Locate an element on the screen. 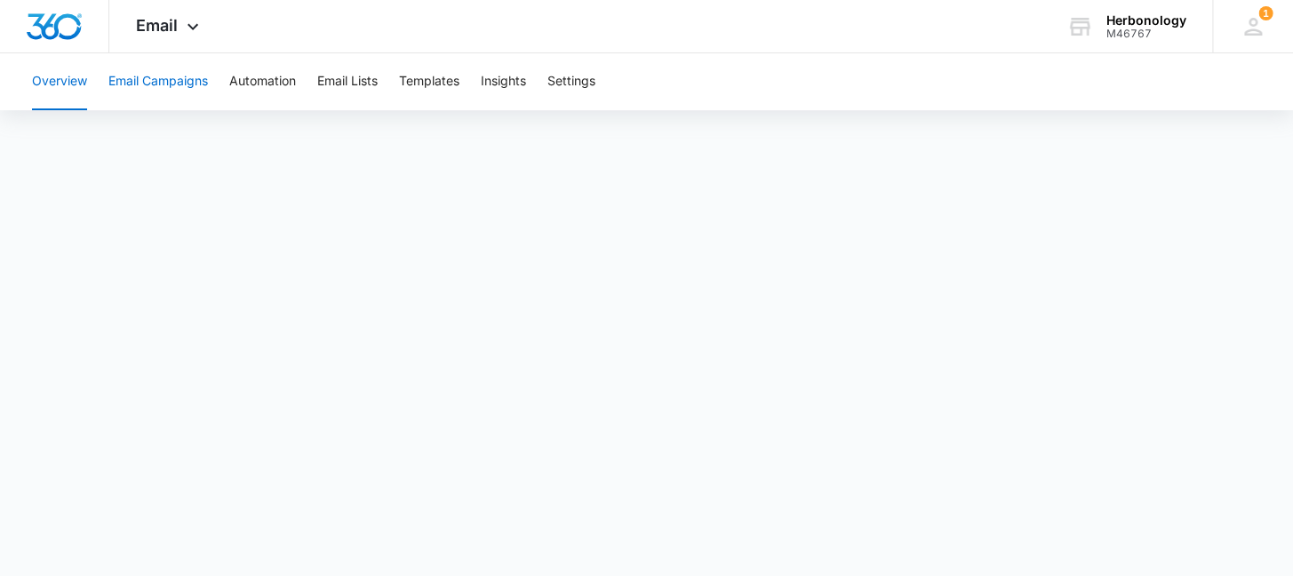 This screenshot has width=1293, height=576. div: account id is located at coordinates (1146, 34).